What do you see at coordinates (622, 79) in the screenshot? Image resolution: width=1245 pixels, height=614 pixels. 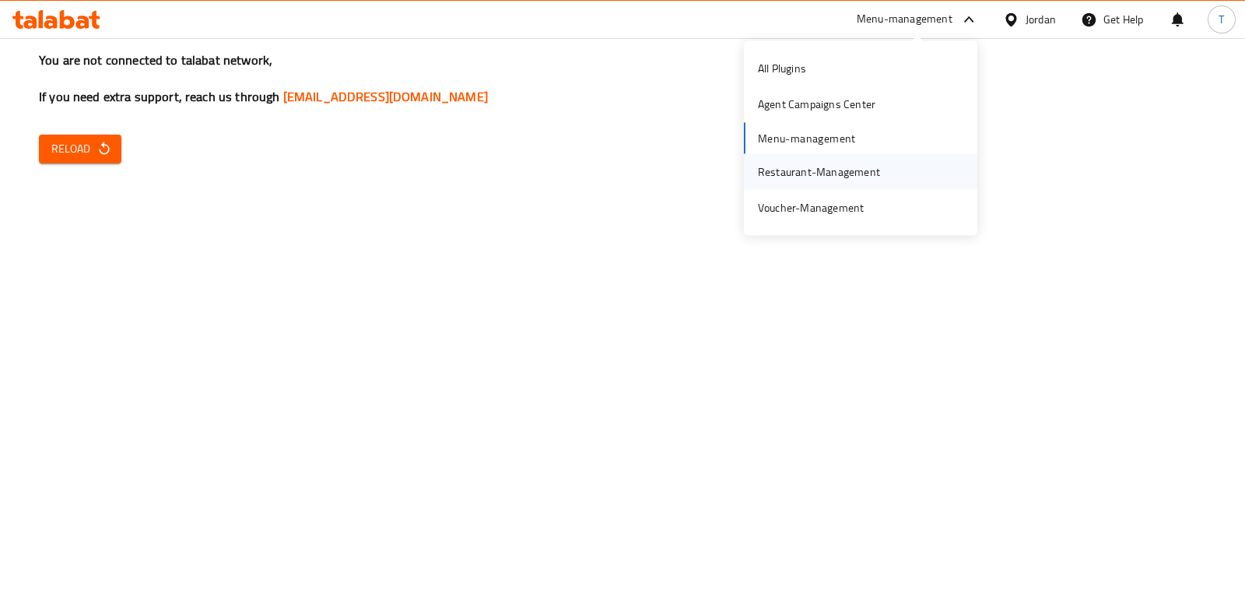 I see `h3: You are not connected to talabat network, If you need extra support, reach us through` at bounding box center [622, 79].